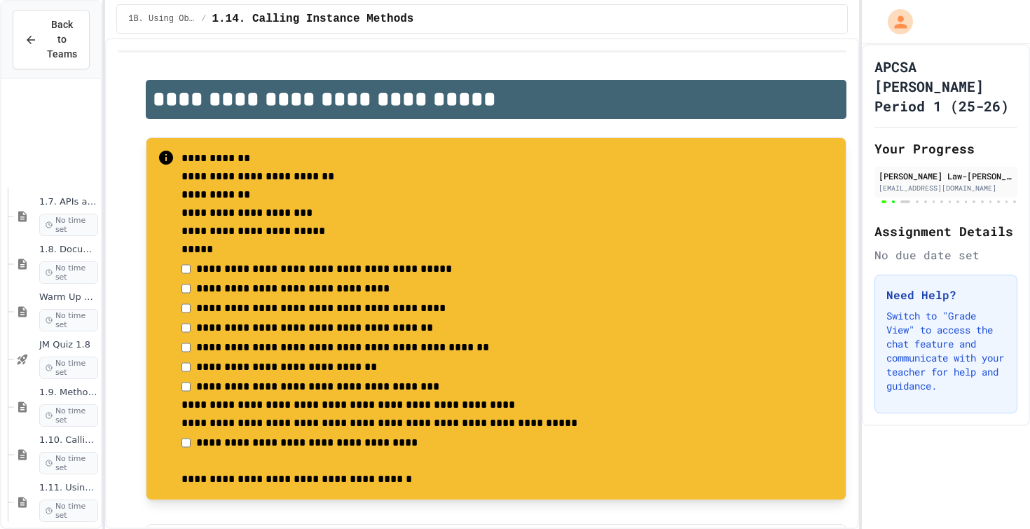 The height and width of the screenshot is (529, 1030). Describe the element at coordinates (946, 295) in the screenshot. I see `h3: Need Help?` at that location.